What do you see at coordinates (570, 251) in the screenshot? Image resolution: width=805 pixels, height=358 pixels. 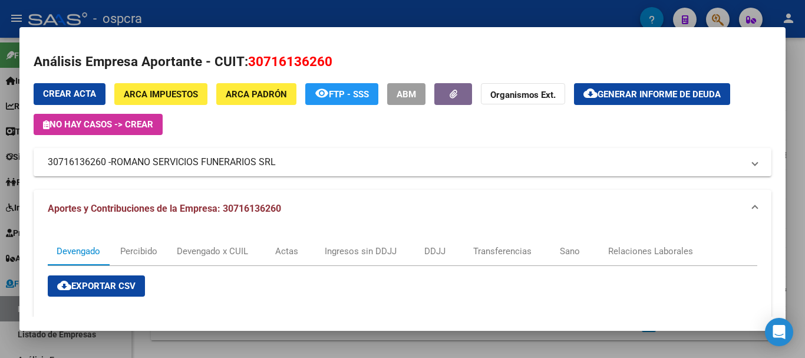 I see `div: Sano` at bounding box center [570, 251].